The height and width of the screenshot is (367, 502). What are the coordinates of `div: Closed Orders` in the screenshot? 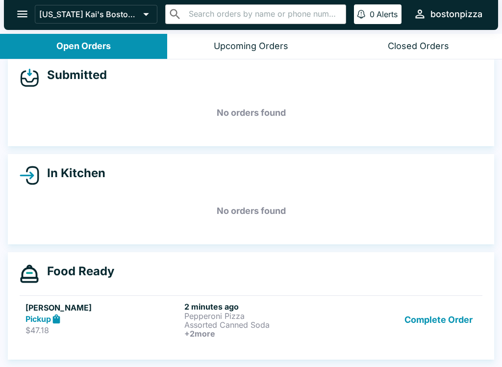 It's located at (418, 46).